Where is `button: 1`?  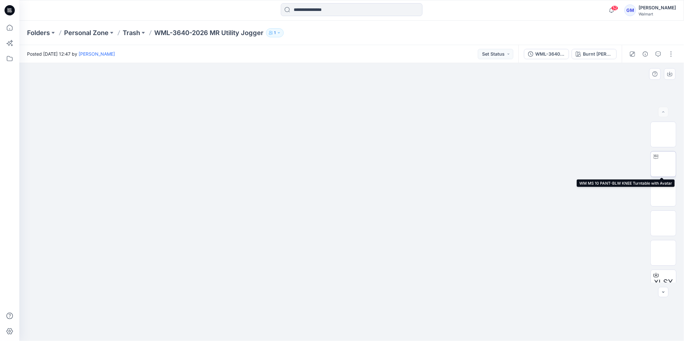 button: 1 is located at coordinates (275, 33).